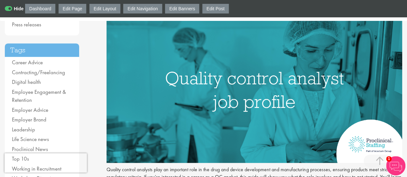  What do you see at coordinates (30, 139) in the screenshot?
I see `a: Life Science news` at bounding box center [30, 139].